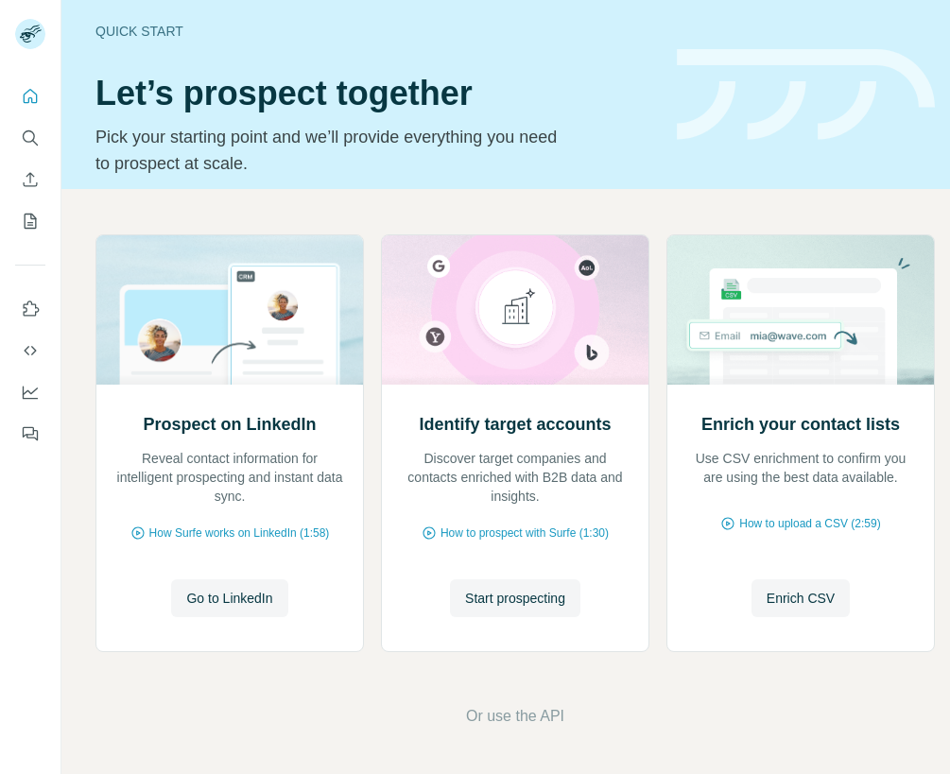 Image resolution: width=950 pixels, height=774 pixels. I want to click on h2: Prospect on LinkedIn, so click(229, 424).